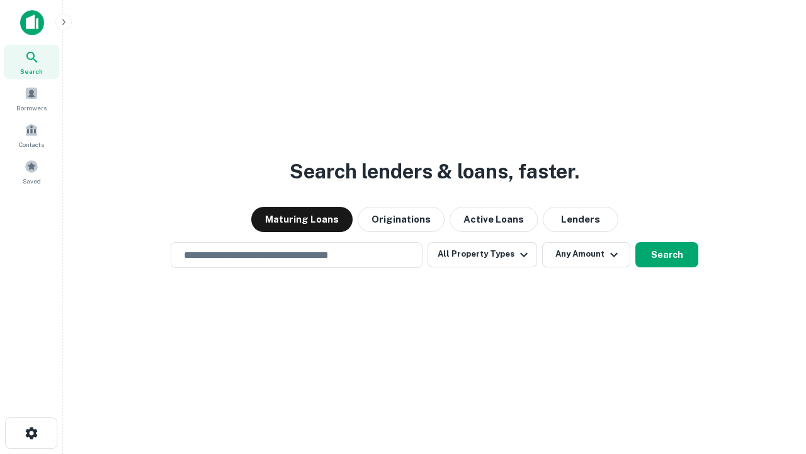 This screenshot has width=806, height=454. What do you see at coordinates (32, 23) in the screenshot?
I see `img: capitalize-icon.png` at bounding box center [32, 23].